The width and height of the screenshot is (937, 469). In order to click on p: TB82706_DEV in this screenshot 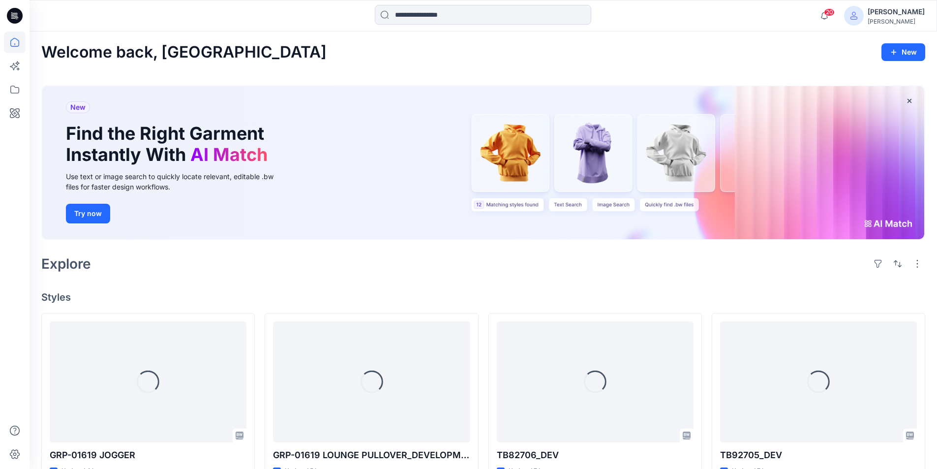, I will do `click(595, 455)`.